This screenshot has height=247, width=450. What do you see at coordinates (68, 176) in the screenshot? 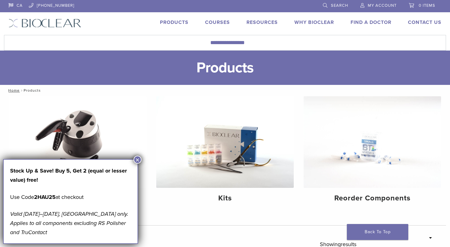
I see `strong: Stock Up & Save! Buy 5, Get 2 (equal or lesser value) free!` at bounding box center [68, 176].